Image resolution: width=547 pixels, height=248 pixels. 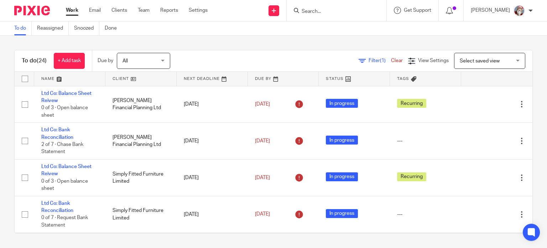 I want to click on a: Team, so click(x=144, y=10).